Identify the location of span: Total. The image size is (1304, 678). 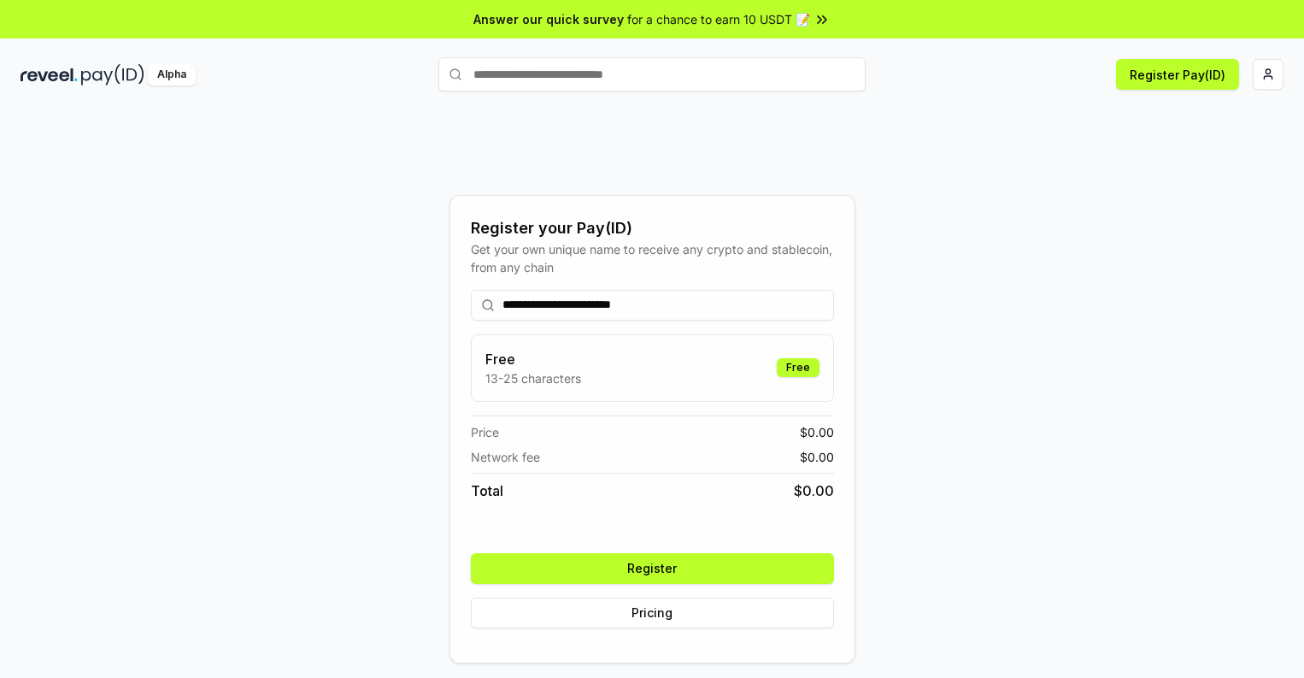
(487, 491).